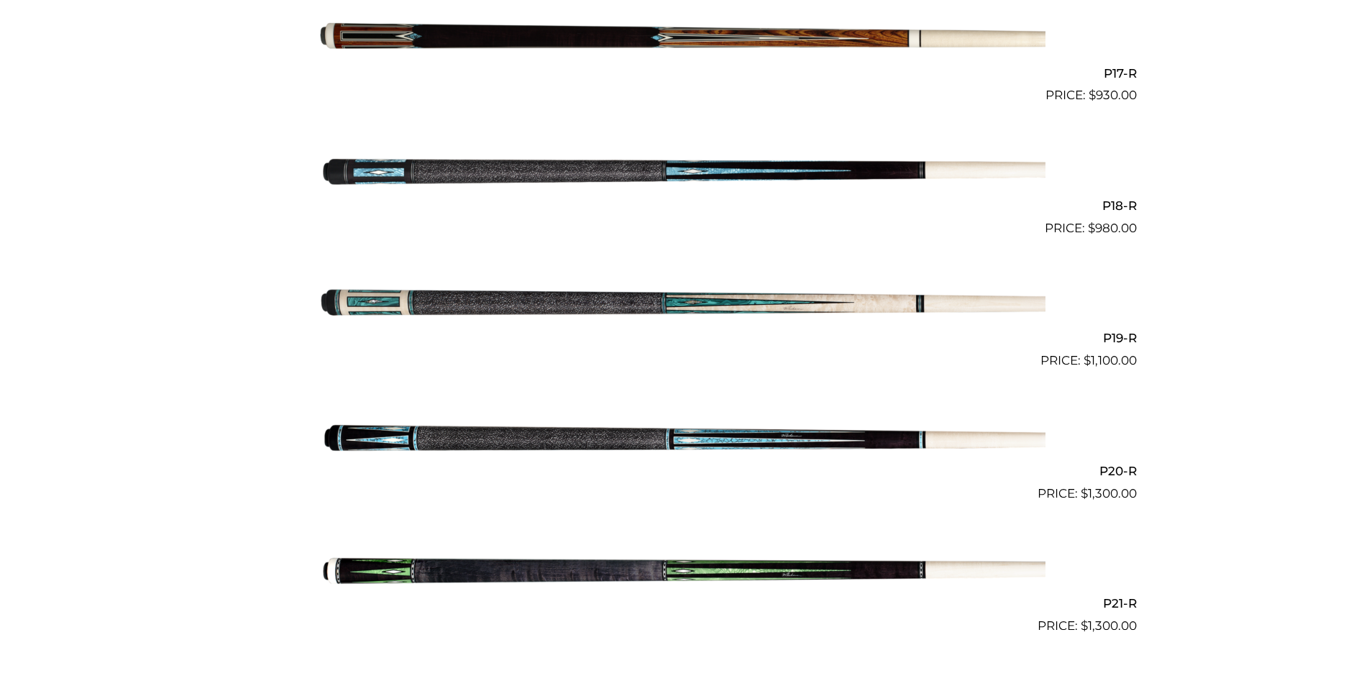  Describe the element at coordinates (682, 174) in the screenshot. I see `a: P18-R $980.00` at that location.